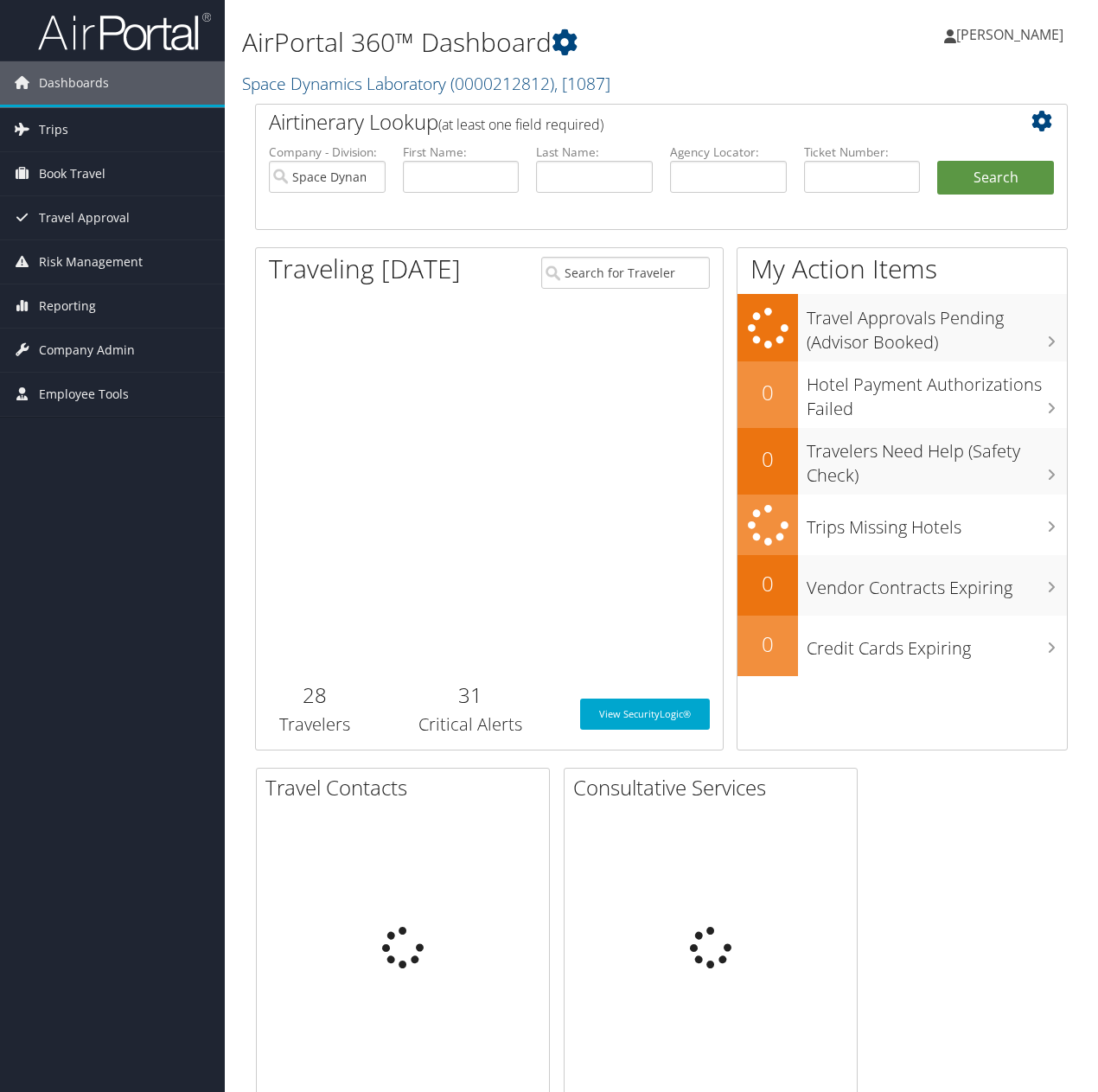 The width and height of the screenshot is (1098, 1092). I want to click on label: Ticket Number:, so click(862, 152).